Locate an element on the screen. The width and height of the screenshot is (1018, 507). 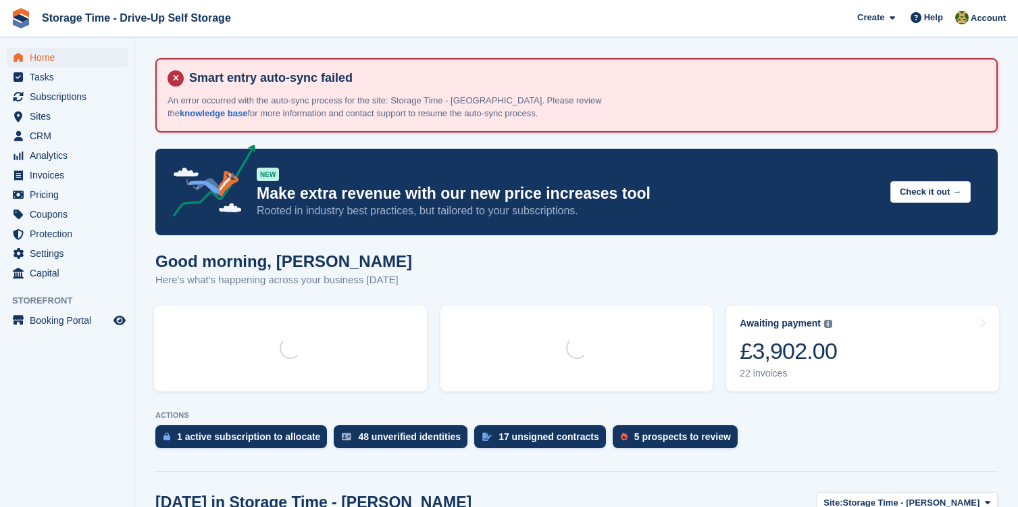
span: Storefront is located at coordinates (73, 301).